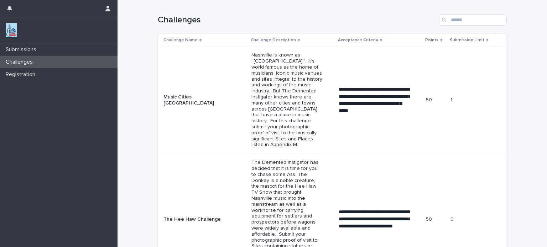 This screenshot has height=247, width=547. What do you see at coordinates (473, 20) in the screenshot?
I see `input: Search` at bounding box center [473, 20].